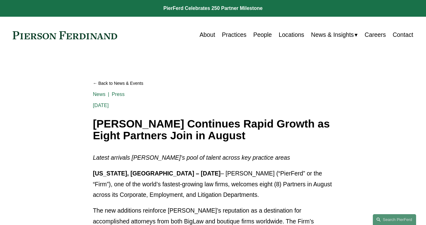 The width and height of the screenshot is (426, 225). Describe the element at coordinates (291, 35) in the screenshot. I see `a: Locations` at that location.